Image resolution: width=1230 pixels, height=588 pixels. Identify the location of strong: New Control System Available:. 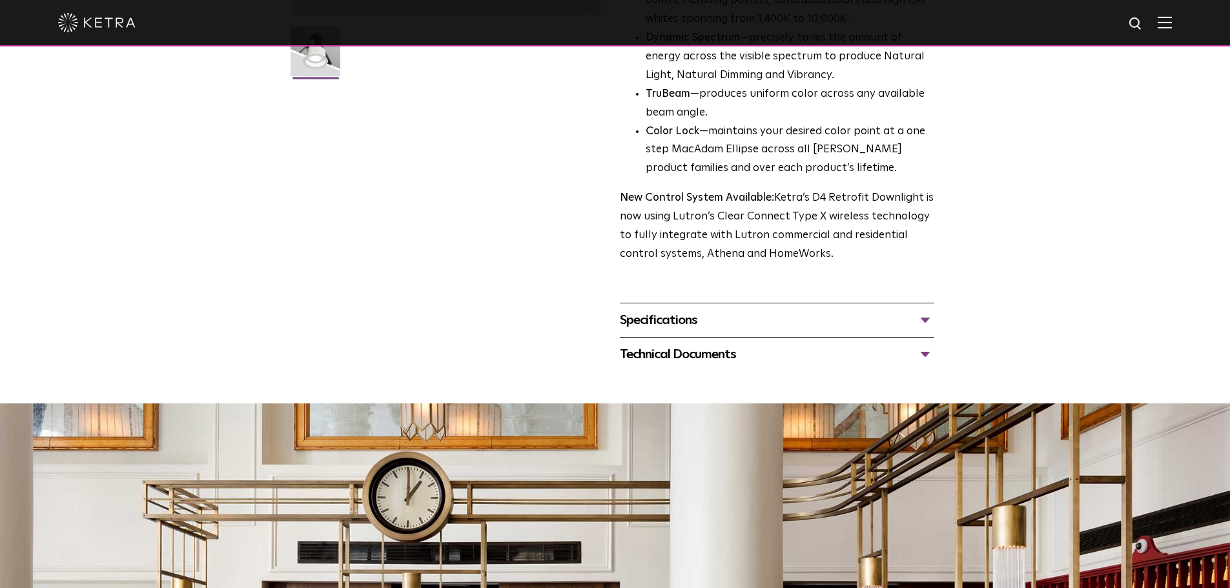
(696, 198).